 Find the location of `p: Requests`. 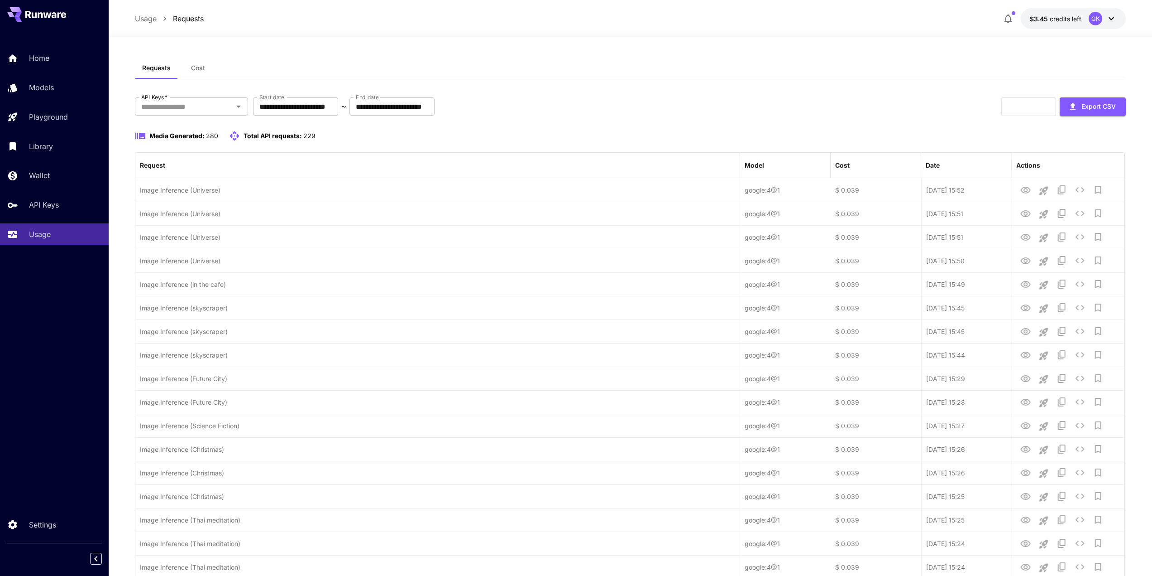

p: Requests is located at coordinates (188, 19).